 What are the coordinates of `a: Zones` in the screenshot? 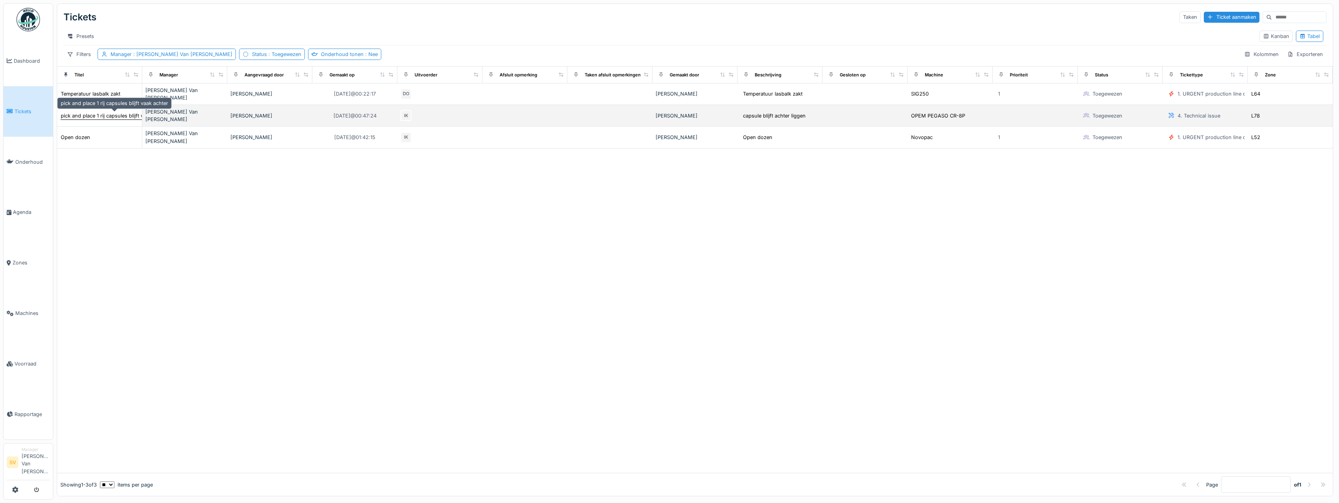 It's located at (28, 263).